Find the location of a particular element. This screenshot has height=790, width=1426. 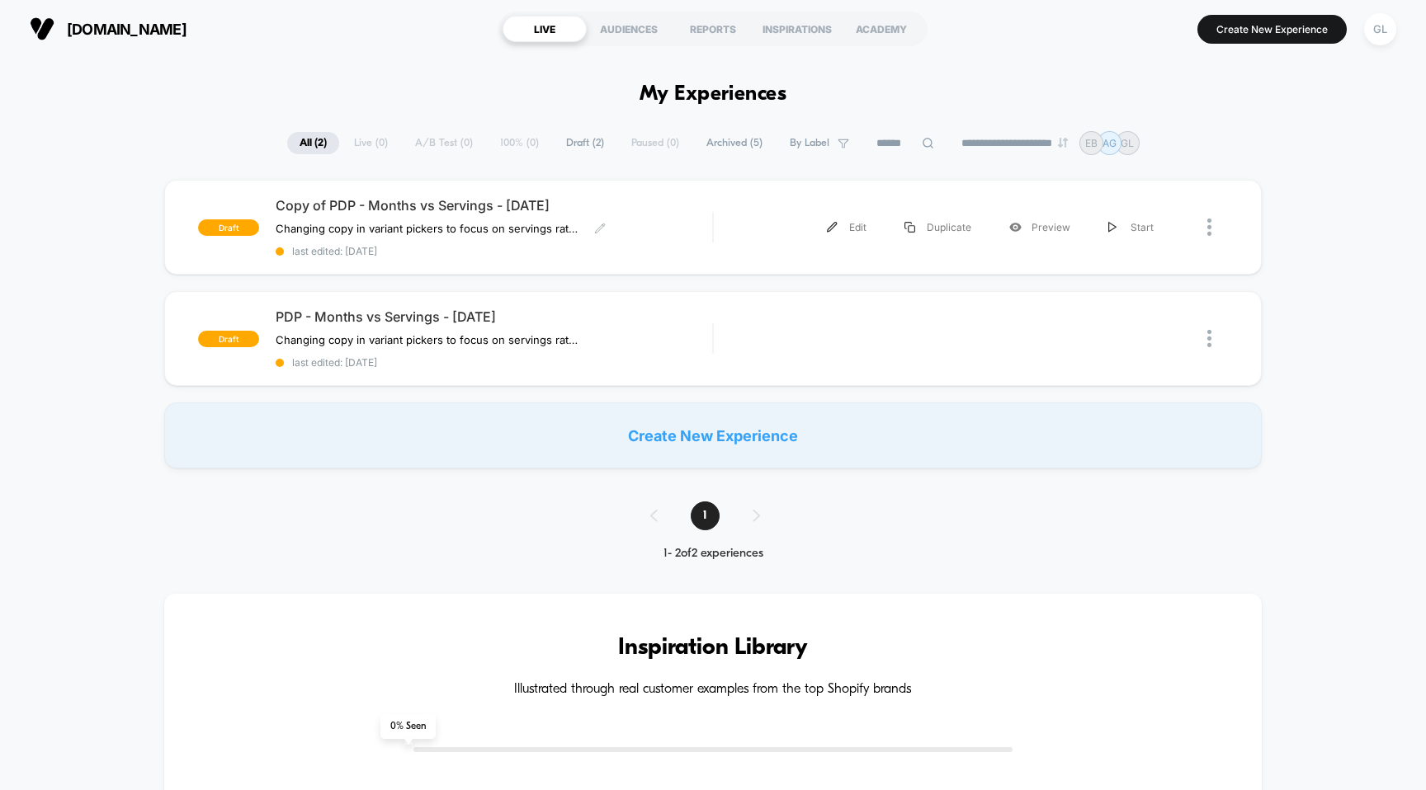

button: Create New Experience is located at coordinates (1271, 29).